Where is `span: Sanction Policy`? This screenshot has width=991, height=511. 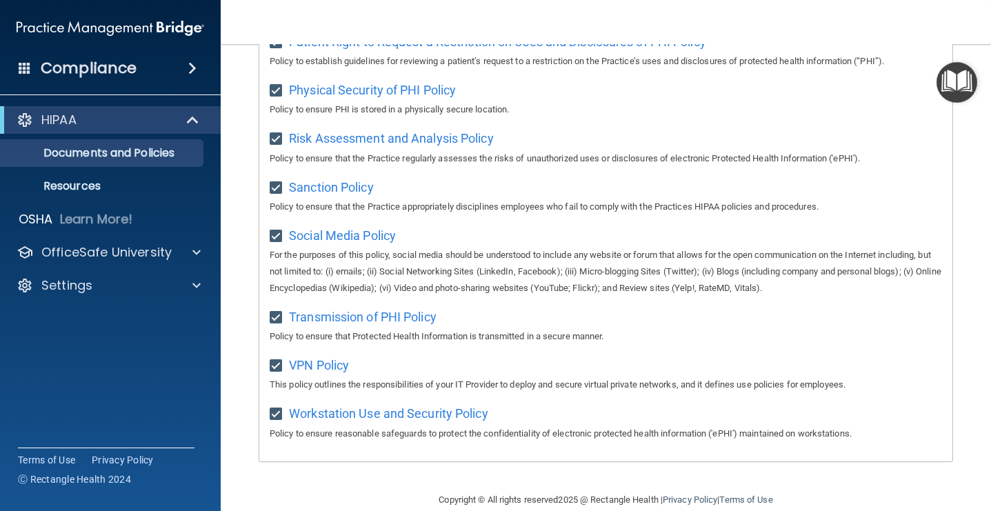 span: Sanction Policy is located at coordinates (331, 187).